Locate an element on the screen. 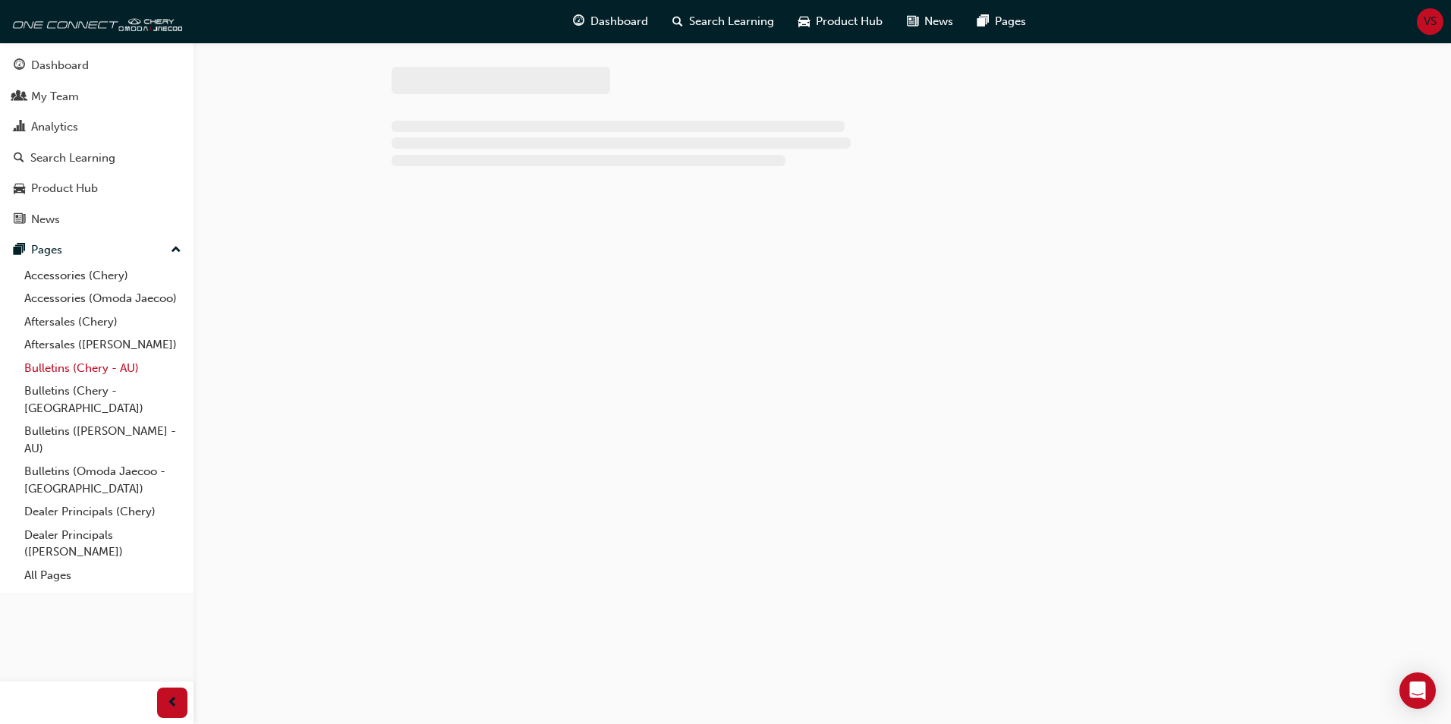 Image resolution: width=1451 pixels, height=724 pixels. a: Accessories (Omoda Jaecoo) is located at coordinates (102, 298).